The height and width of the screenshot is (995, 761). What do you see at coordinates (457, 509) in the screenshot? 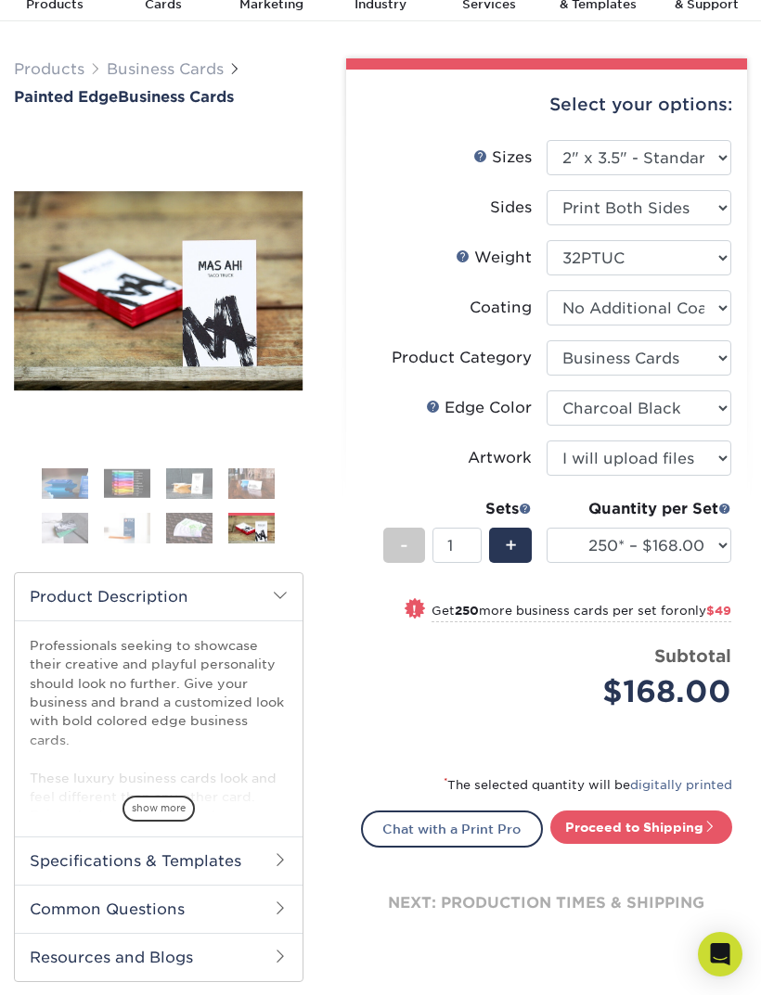
I see `div: Sets` at bounding box center [457, 509].